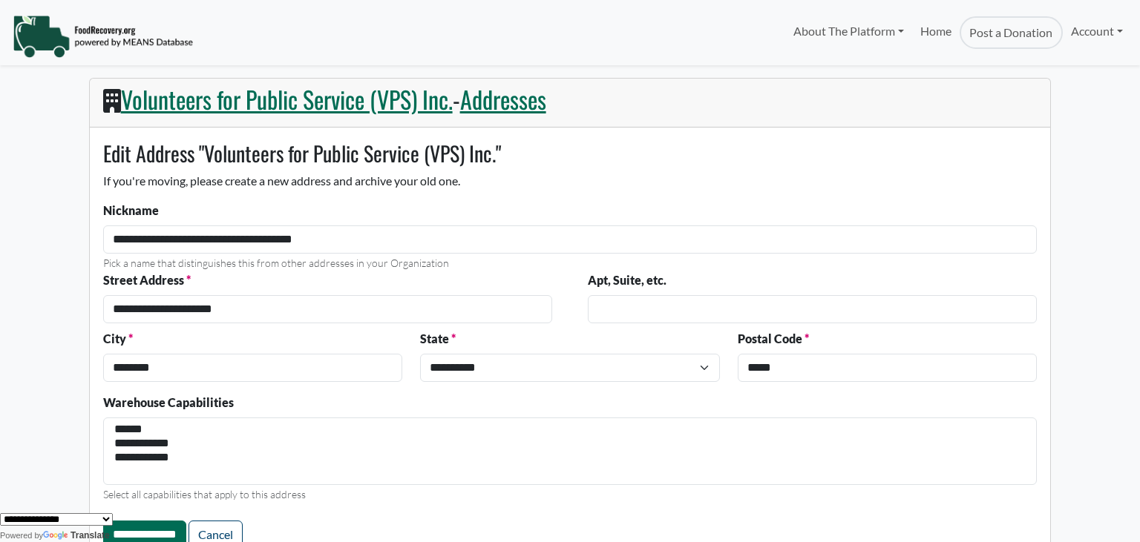 This screenshot has height=542, width=1140. I want to click on label: Nickname, so click(131, 211).